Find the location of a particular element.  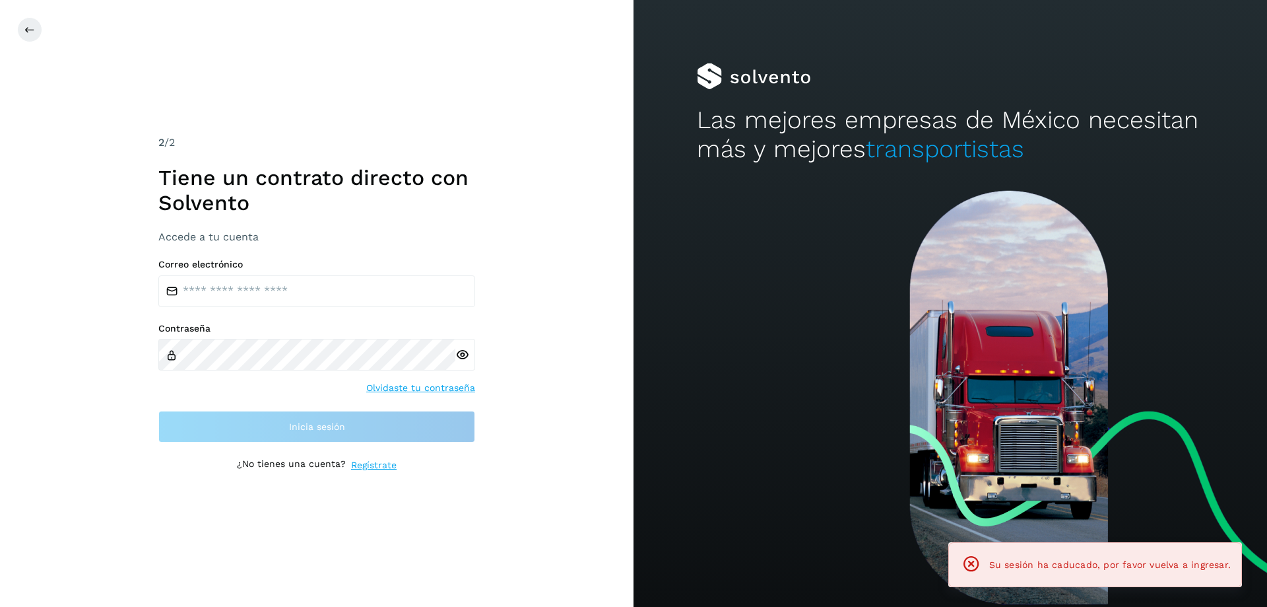

label: Correo electrónico is located at coordinates (317, 264).